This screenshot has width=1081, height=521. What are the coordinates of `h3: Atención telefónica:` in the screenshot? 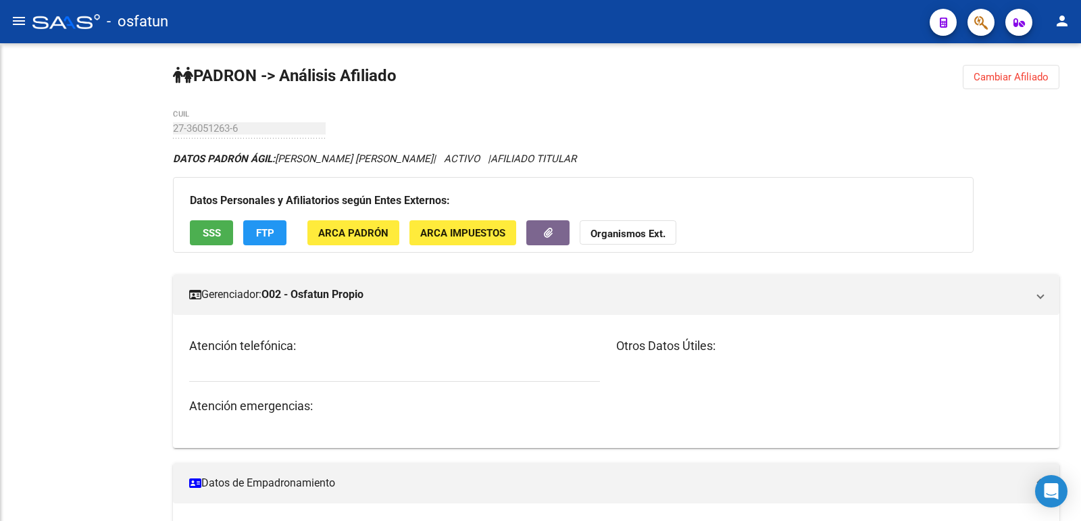 It's located at (394, 346).